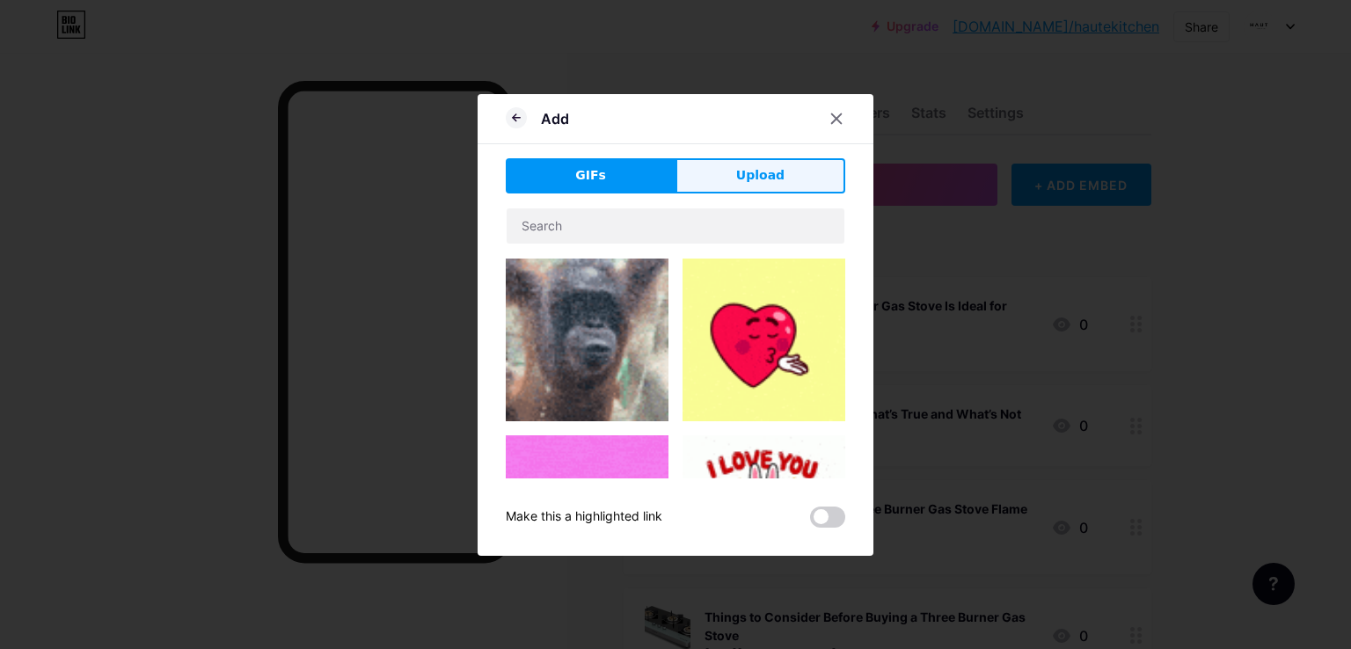 This screenshot has width=1351, height=649. What do you see at coordinates (555, 119) in the screenshot?
I see `div: Add` at bounding box center [555, 119].